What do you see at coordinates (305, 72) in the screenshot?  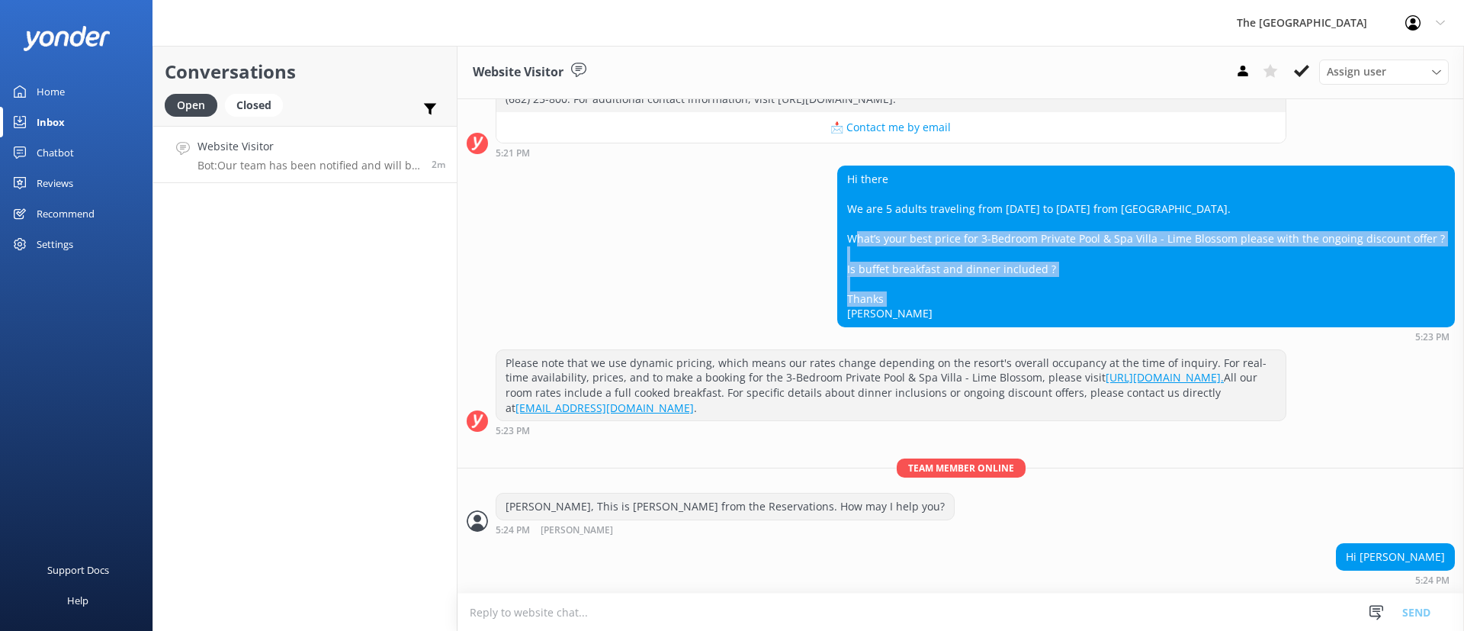 I see `h2: Conversations` at bounding box center [305, 72].